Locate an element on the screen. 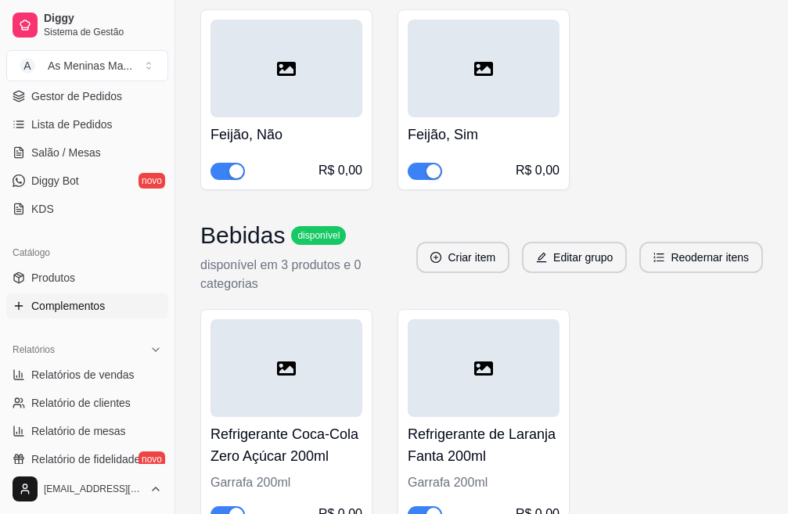 This screenshot has width=788, height=514. h3: Bebidas is located at coordinates (243, 236).